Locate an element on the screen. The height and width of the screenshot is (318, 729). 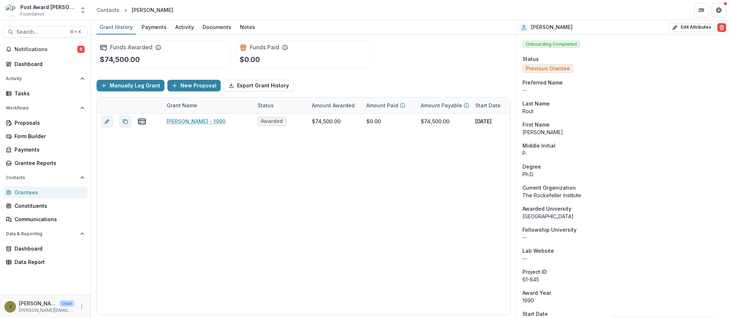
a: Tasks is located at coordinates (45, 93).